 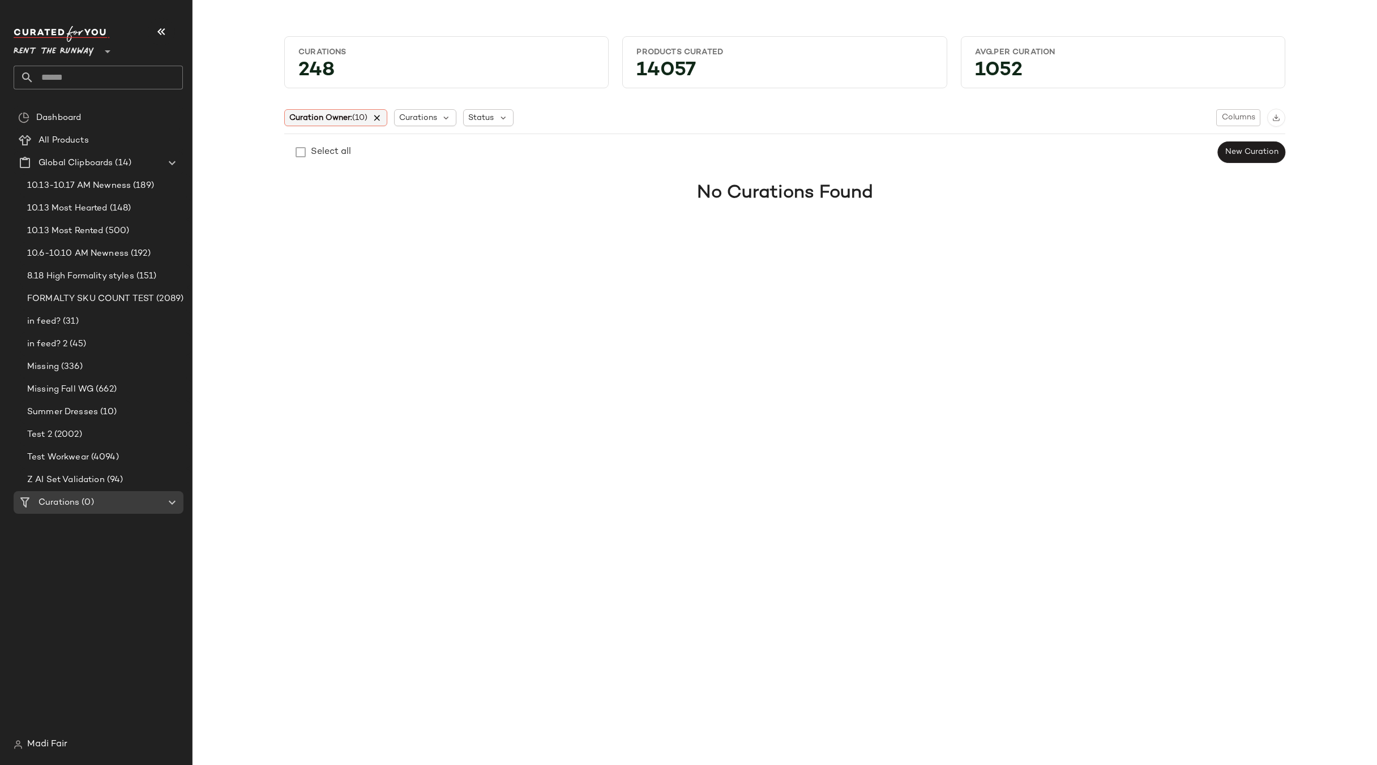 What do you see at coordinates (139, 254) in the screenshot?
I see `span: (192)` at bounding box center [139, 254].